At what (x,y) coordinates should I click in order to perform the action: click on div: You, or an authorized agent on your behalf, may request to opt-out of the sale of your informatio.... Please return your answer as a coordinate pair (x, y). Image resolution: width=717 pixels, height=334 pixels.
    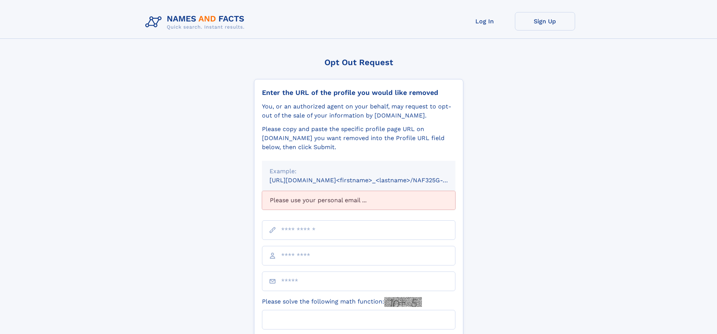
    Looking at the image, I should click on (359, 111).